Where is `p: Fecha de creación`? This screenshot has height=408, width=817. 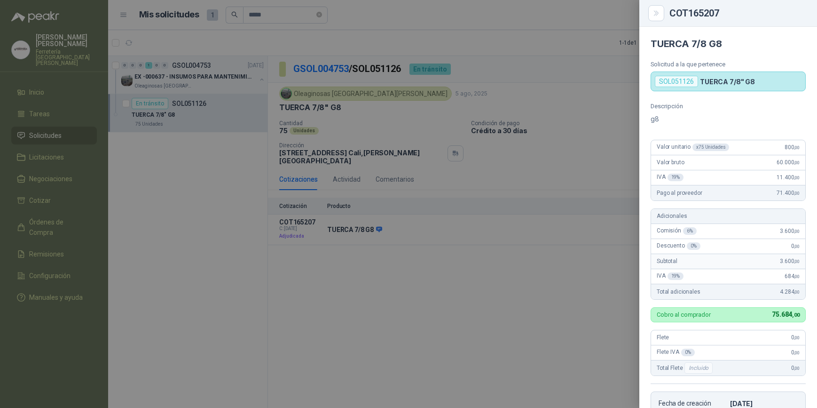 p: Fecha de creación is located at coordinates (693, 403).